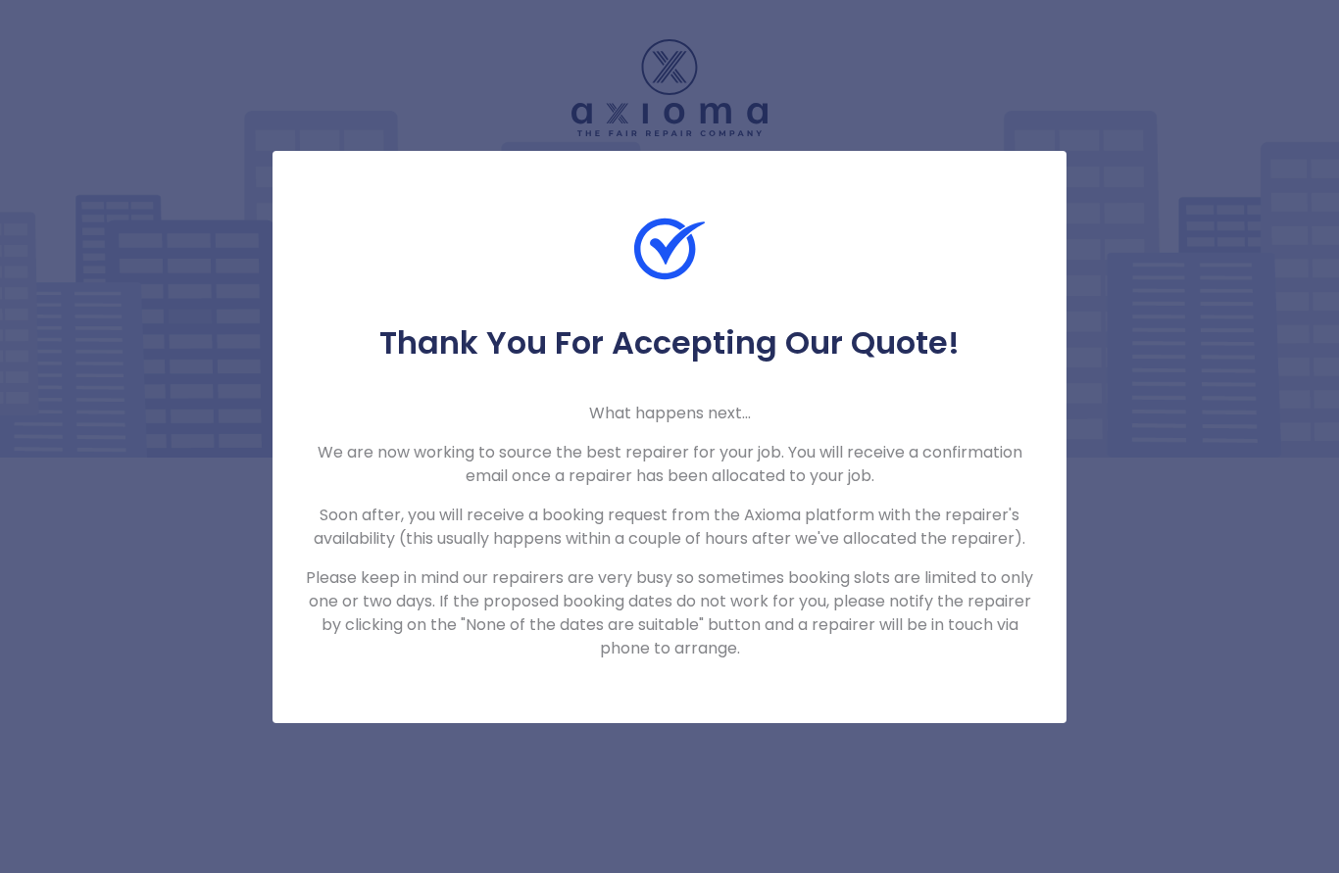  What do you see at coordinates (670, 249) in the screenshot?
I see `img: Check` at bounding box center [670, 249].